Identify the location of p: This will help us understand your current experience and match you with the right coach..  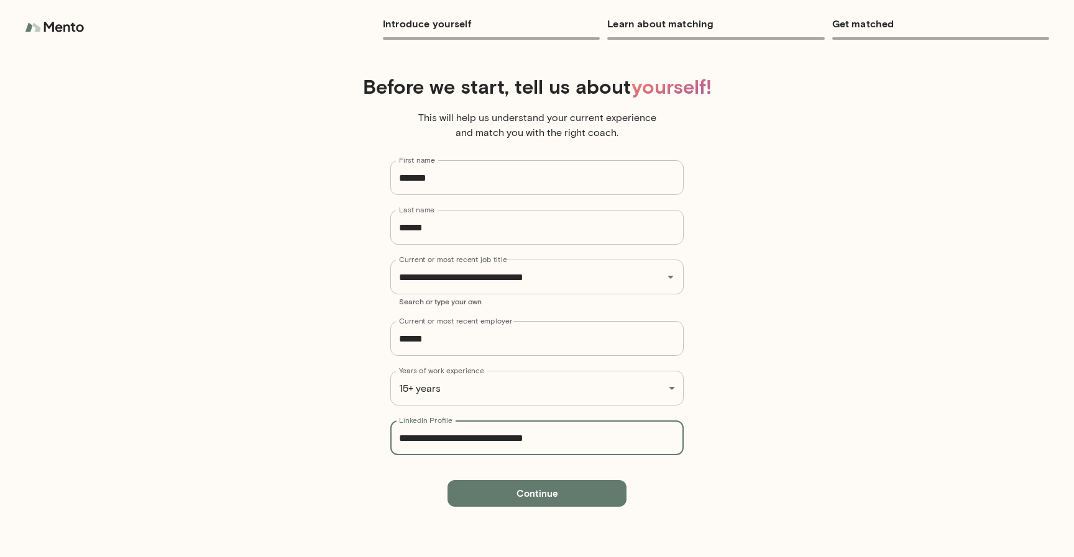
(537, 125).